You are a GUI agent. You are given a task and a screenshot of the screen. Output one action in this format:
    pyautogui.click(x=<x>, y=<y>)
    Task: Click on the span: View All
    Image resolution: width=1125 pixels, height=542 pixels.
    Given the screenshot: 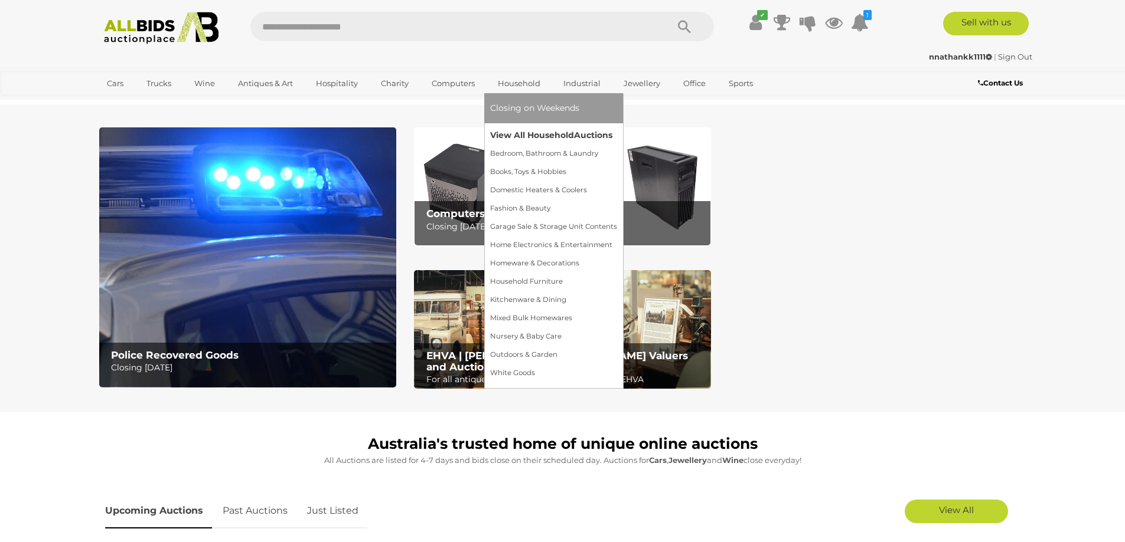 What is the action you would take?
    pyautogui.click(x=956, y=510)
    